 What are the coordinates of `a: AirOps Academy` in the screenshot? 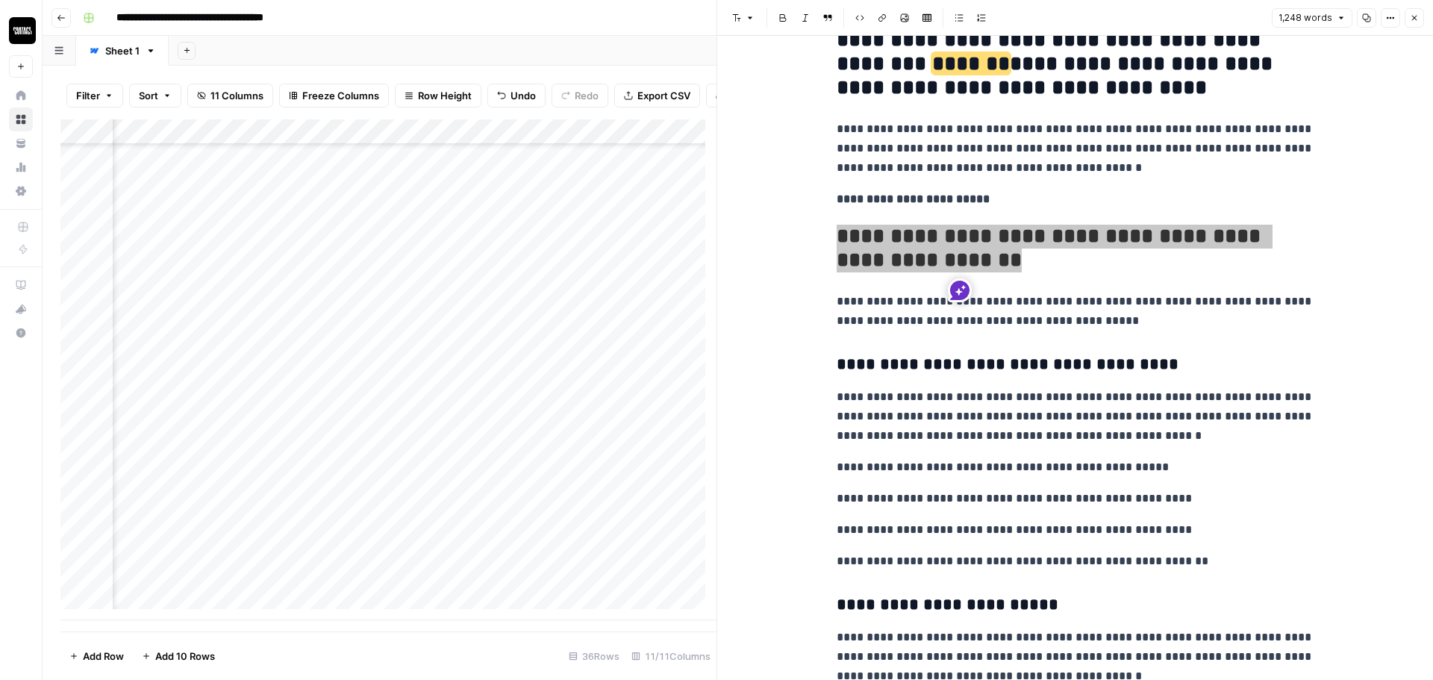 It's located at (21, 285).